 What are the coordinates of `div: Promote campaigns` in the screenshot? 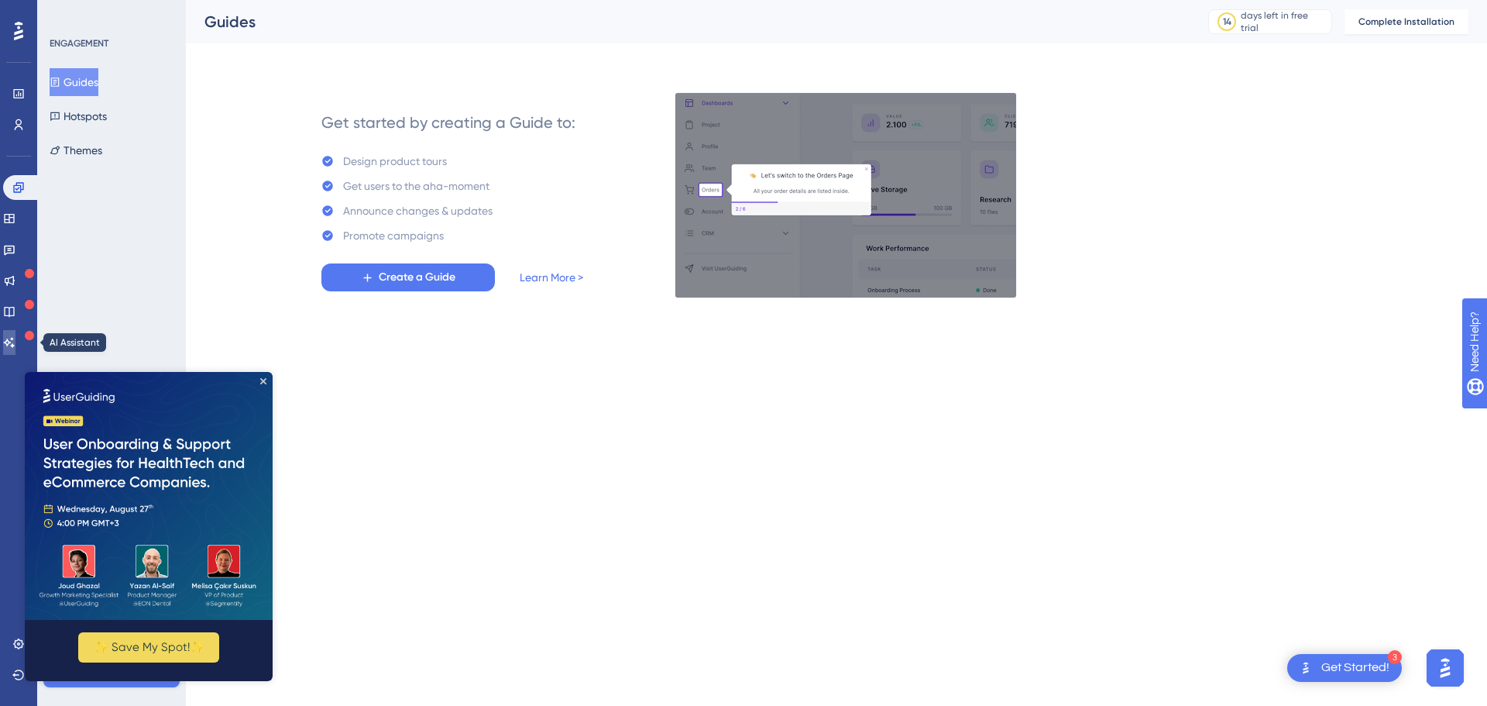 It's located at (393, 235).